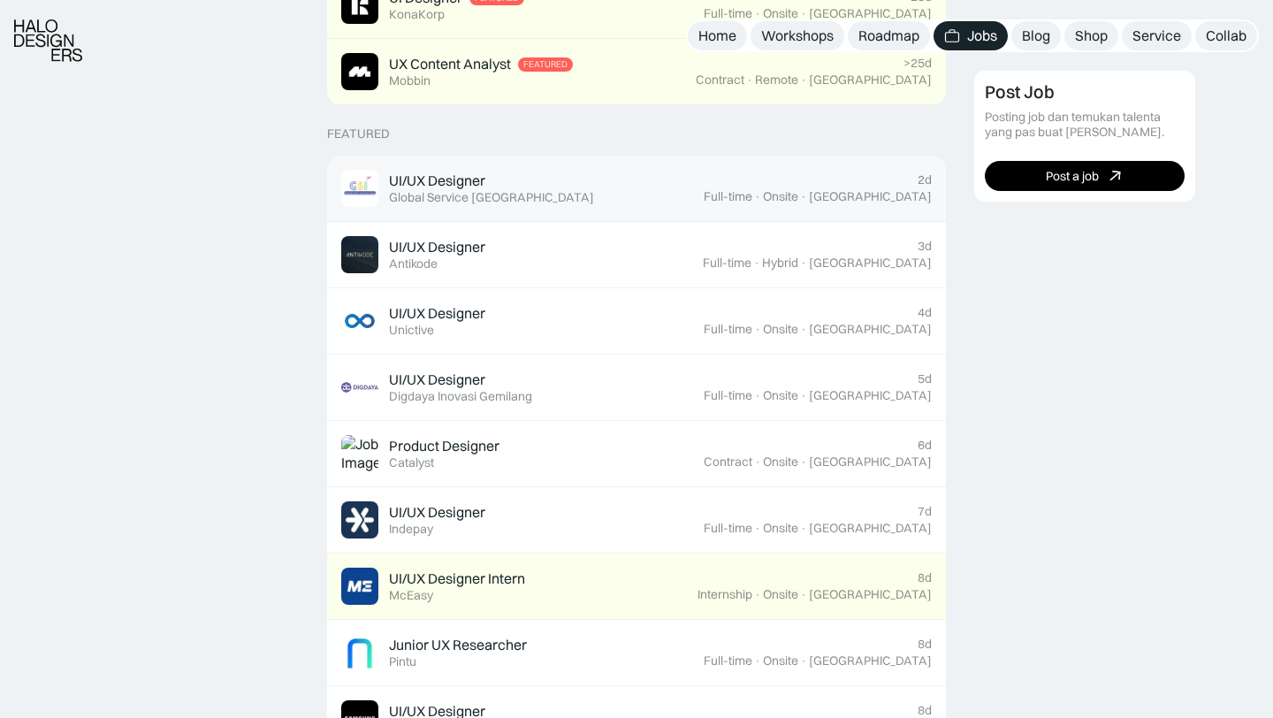 This screenshot has width=1273, height=718. What do you see at coordinates (411, 529) in the screenshot?
I see `div: Indepay` at bounding box center [411, 529].